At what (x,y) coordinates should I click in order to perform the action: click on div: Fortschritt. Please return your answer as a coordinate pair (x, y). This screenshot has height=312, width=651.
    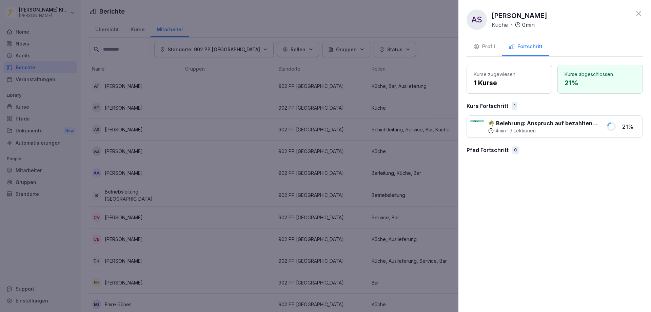
    Looking at the image, I should click on (526, 46).